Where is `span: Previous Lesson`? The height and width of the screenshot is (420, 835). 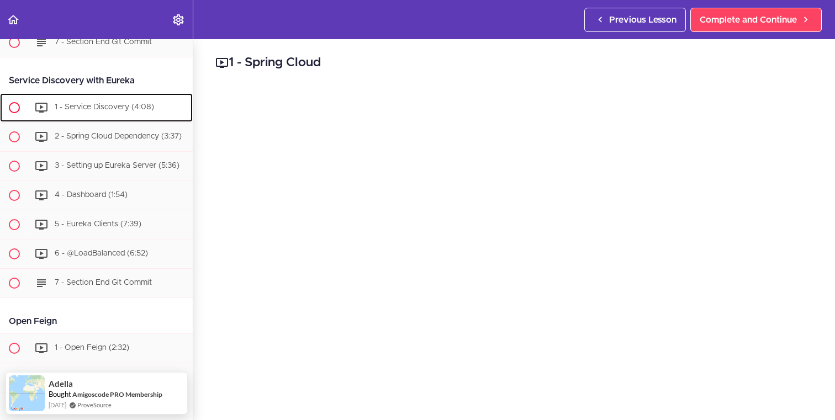
span: Previous Lesson is located at coordinates (643, 20).